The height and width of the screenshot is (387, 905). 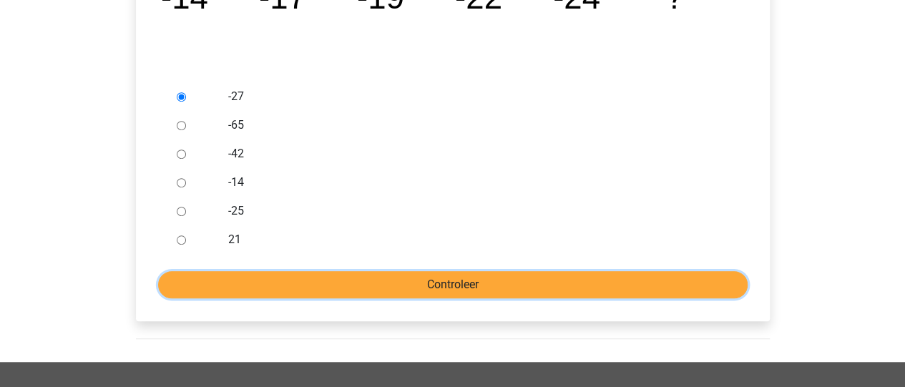 What do you see at coordinates (476, 240) in the screenshot?
I see `label: 21` at bounding box center [476, 240].